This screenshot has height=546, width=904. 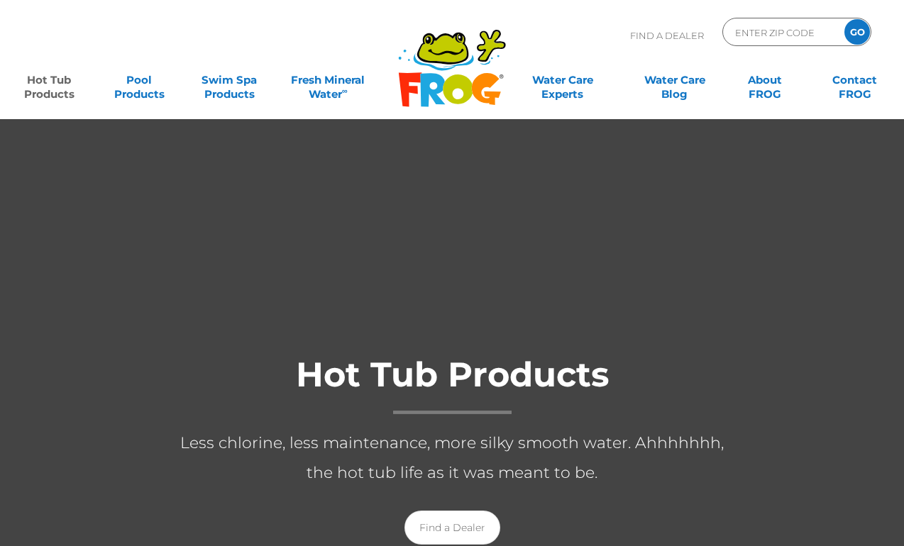 I want to click on a: PoolProducts, so click(x=139, y=80).